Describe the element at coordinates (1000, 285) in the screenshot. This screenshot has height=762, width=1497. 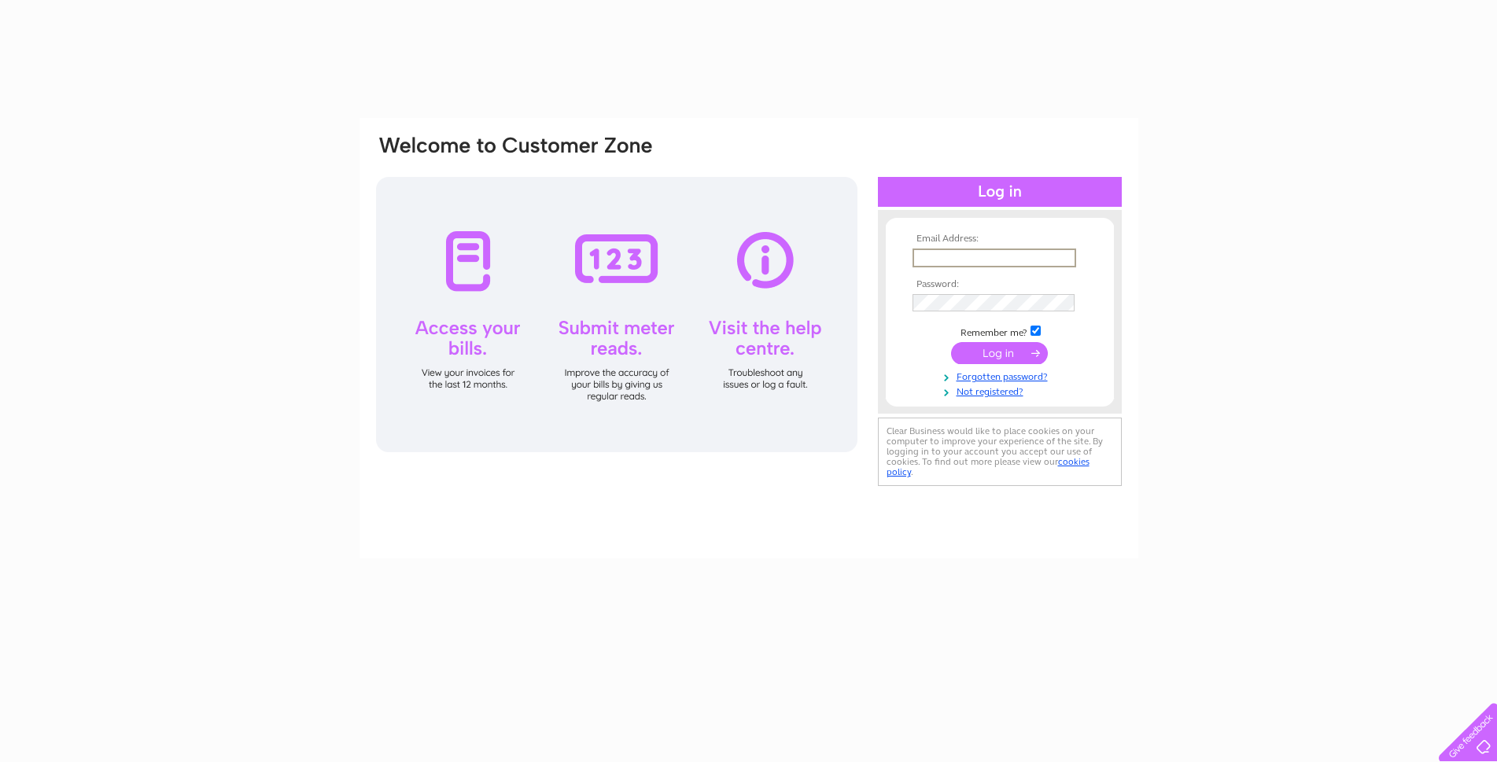
I see `th: Password:` at that location.